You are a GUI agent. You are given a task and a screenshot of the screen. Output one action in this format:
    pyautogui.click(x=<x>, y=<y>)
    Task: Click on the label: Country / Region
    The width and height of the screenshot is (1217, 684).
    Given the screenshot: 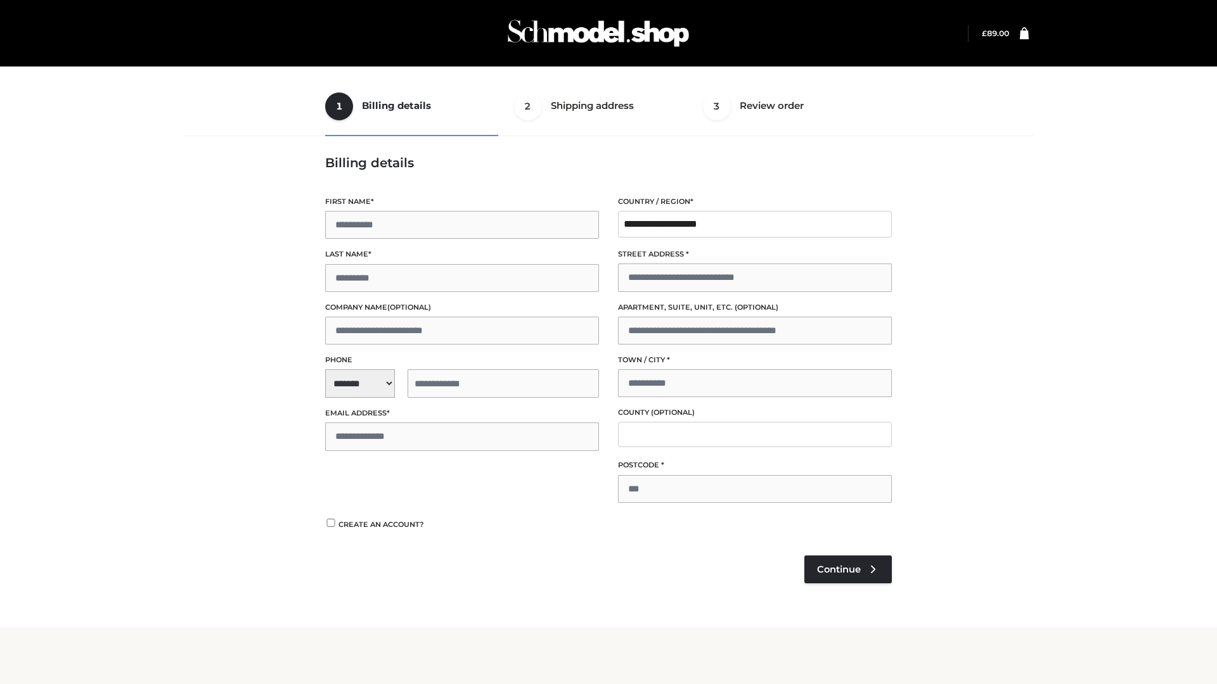 What is the action you would take?
    pyautogui.click(x=755, y=202)
    